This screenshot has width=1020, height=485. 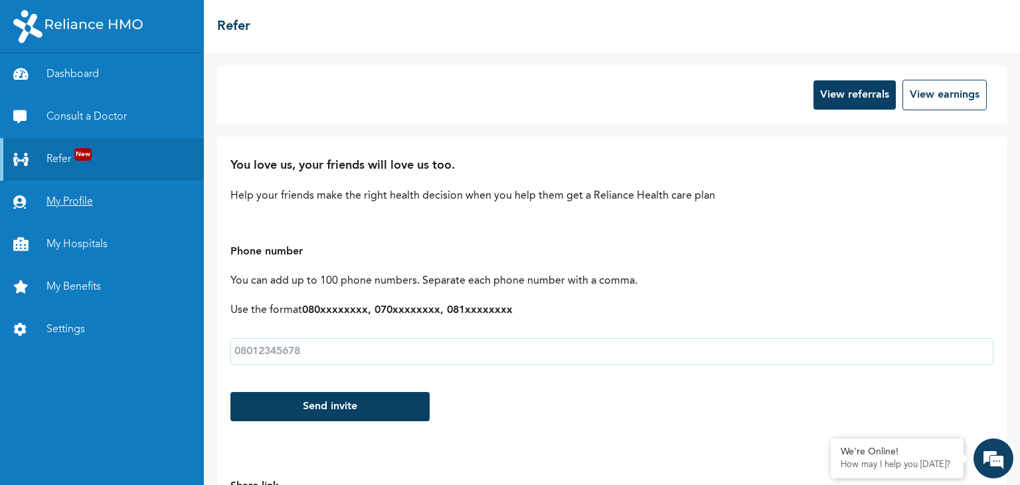 What do you see at coordinates (78, 27) in the screenshot?
I see `img: RelianceHMO's Logo` at bounding box center [78, 27].